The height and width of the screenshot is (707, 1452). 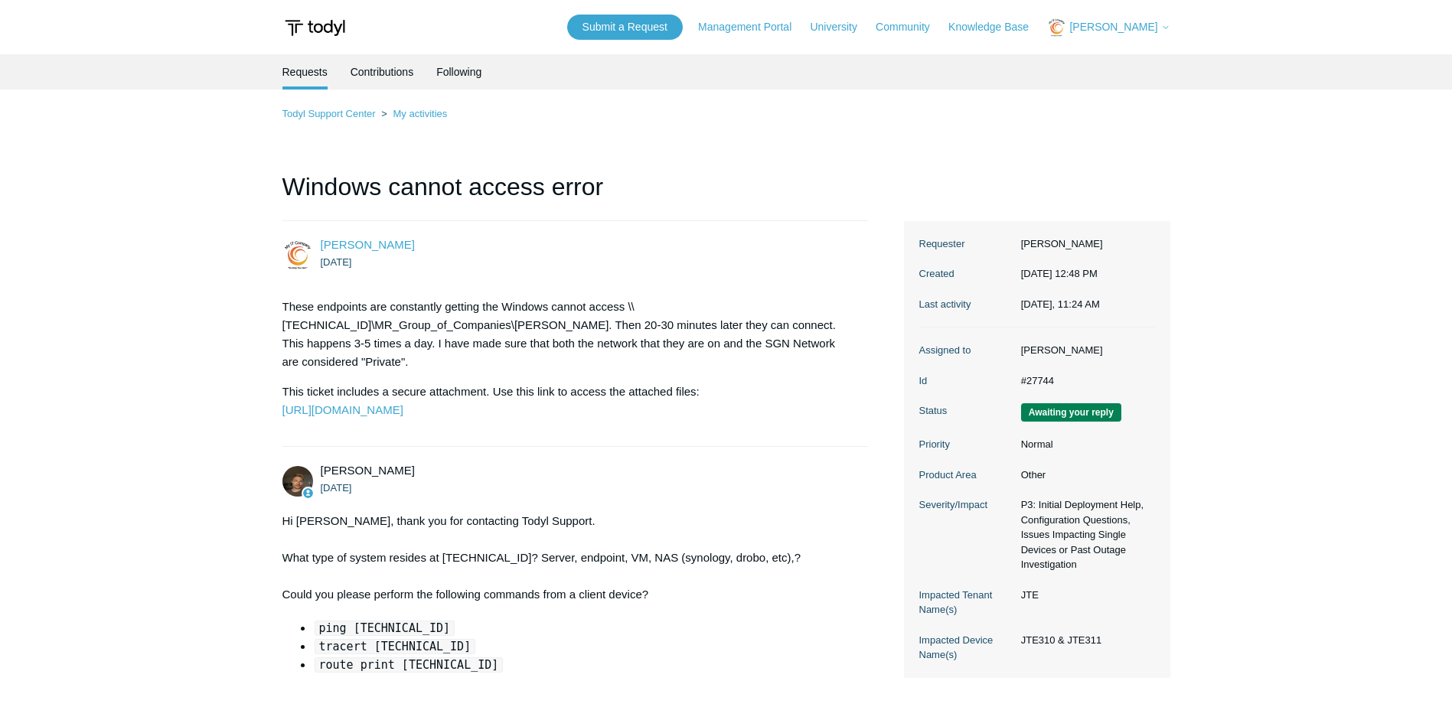 What do you see at coordinates (331, 113) in the screenshot?
I see `li: Todyl Support Center` at bounding box center [331, 113].